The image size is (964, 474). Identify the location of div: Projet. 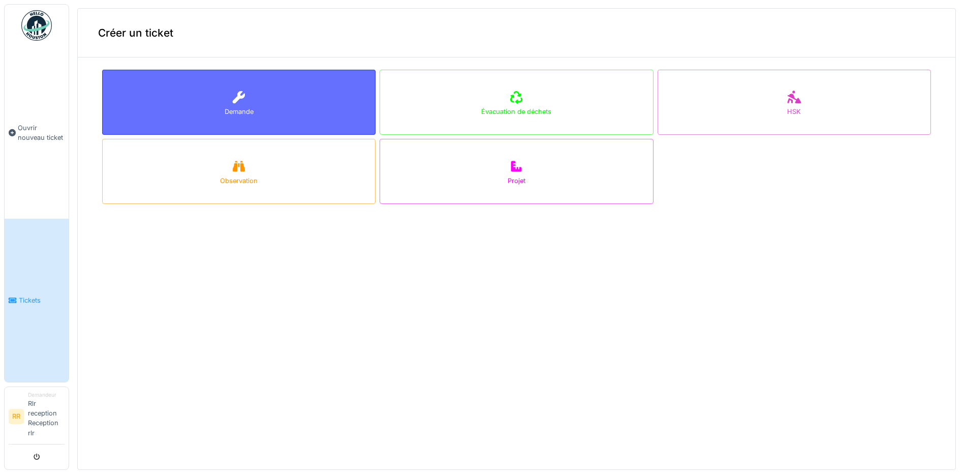
(516, 180).